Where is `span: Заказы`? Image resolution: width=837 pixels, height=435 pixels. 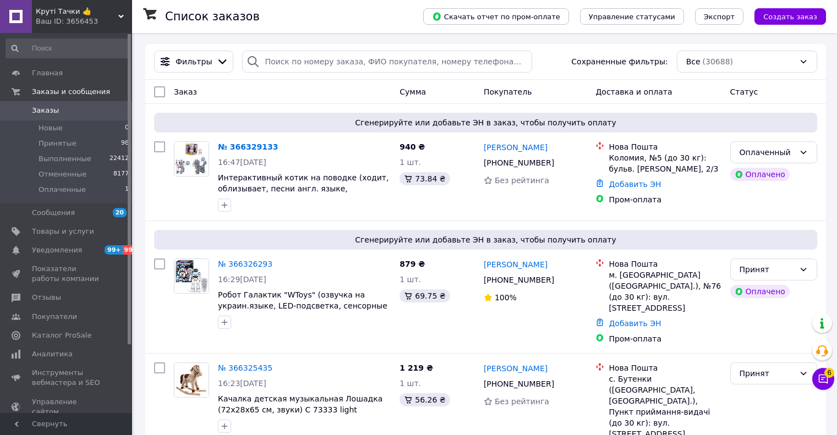
span: Заказы is located at coordinates (45, 111).